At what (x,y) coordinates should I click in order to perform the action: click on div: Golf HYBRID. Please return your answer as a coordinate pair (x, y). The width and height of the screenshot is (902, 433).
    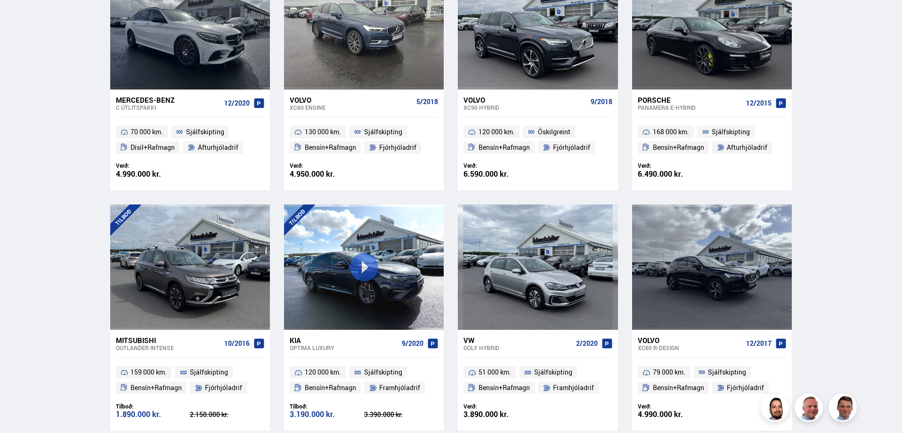
    Looking at the image, I should click on (518, 348).